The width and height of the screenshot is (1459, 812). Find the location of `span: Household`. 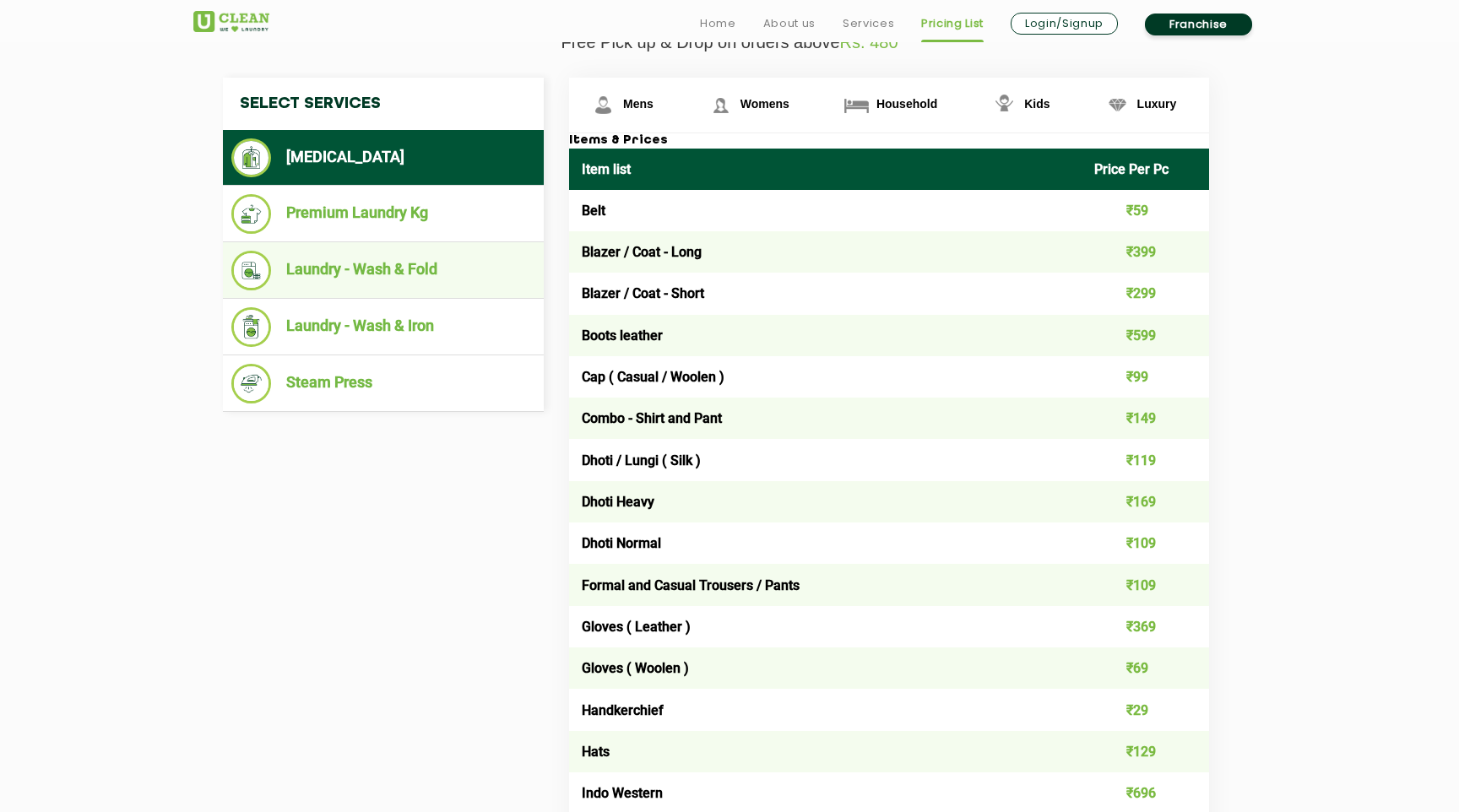

span: Household is located at coordinates (907, 104).